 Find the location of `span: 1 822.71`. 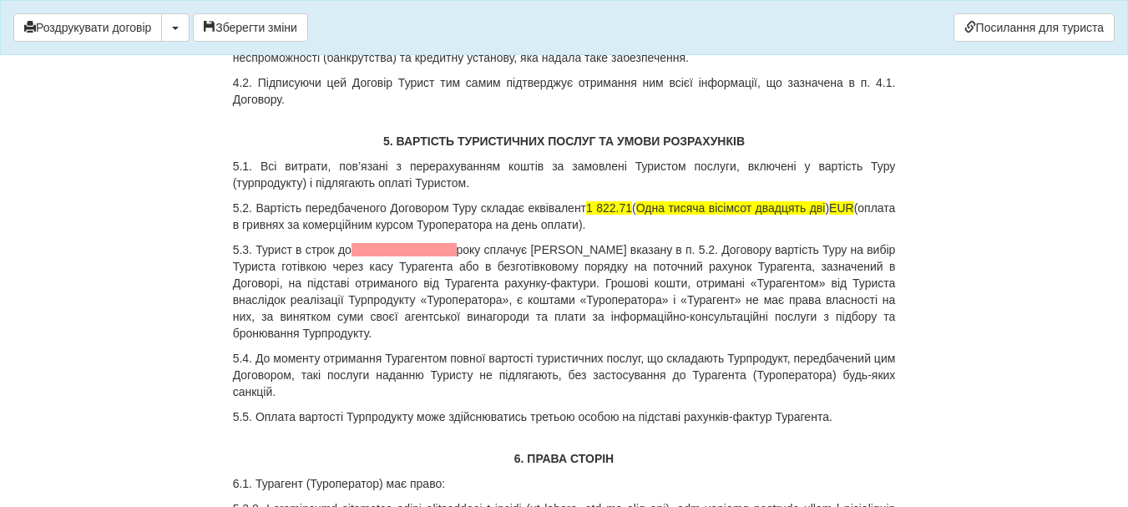

span: 1 822.71 is located at coordinates (609, 208).